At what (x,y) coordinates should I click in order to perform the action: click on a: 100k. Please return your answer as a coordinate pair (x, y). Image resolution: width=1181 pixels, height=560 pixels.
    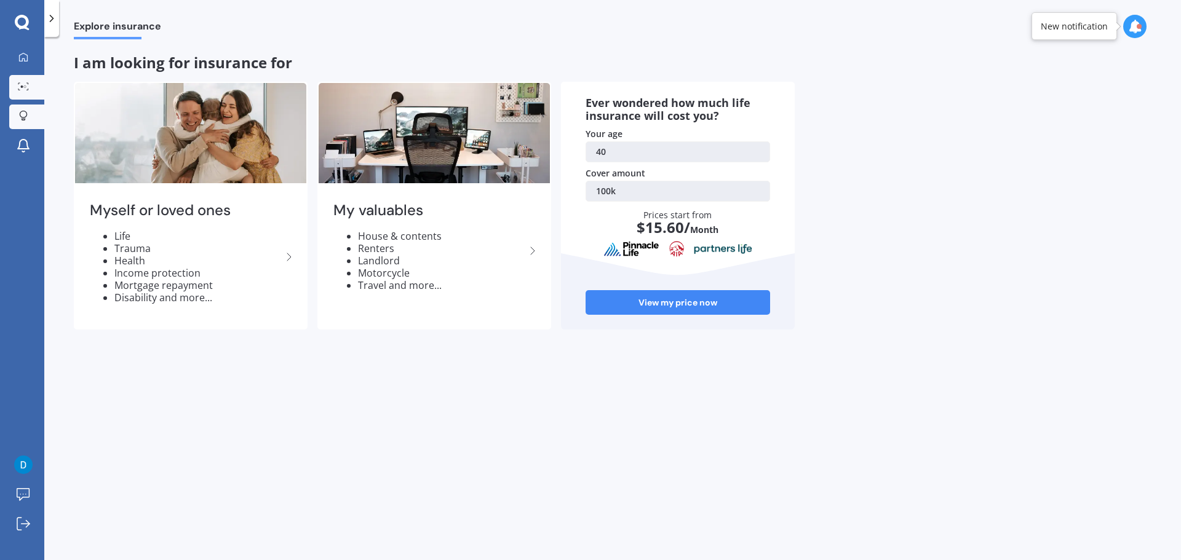
    Looking at the image, I should click on (678, 191).